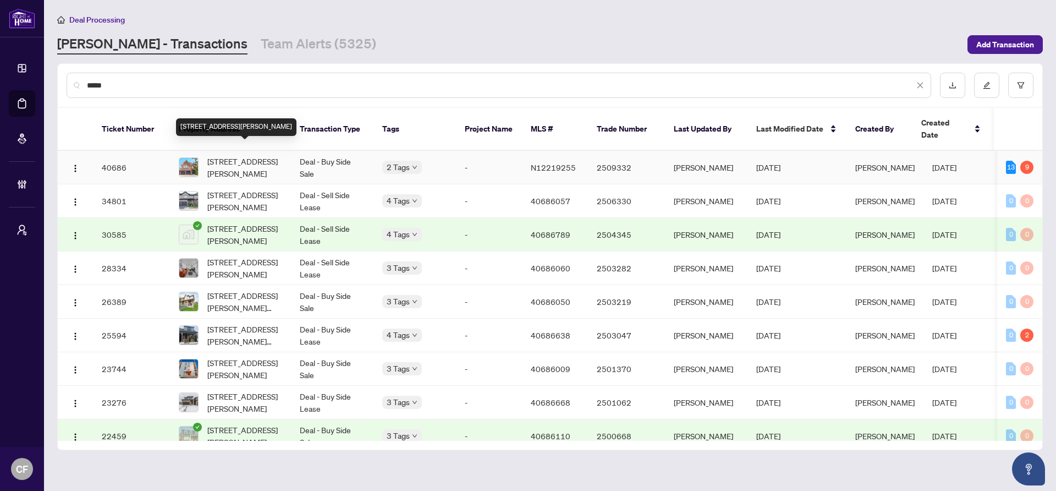 This screenshot has width=1056, height=491. I want to click on button: edit, so click(987, 85).